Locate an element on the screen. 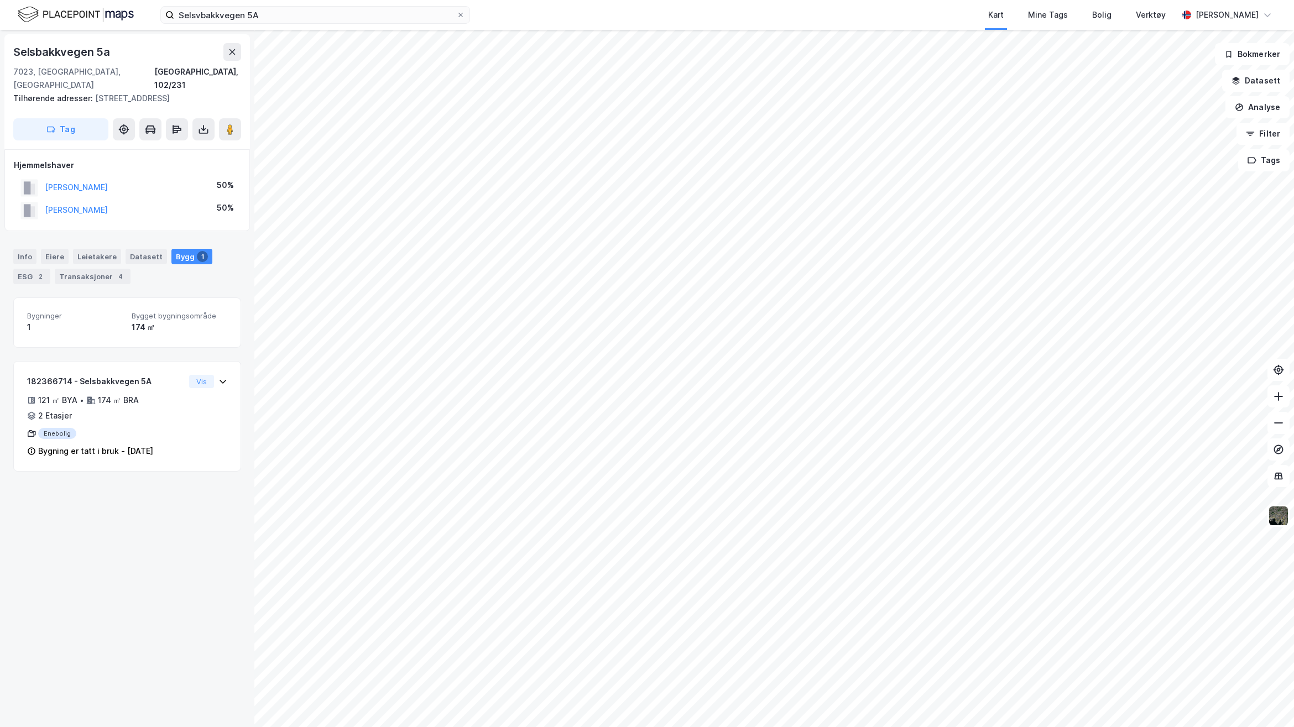 Image resolution: width=1294 pixels, height=727 pixels. span: Tilhørende adresser: is located at coordinates (54, 98).